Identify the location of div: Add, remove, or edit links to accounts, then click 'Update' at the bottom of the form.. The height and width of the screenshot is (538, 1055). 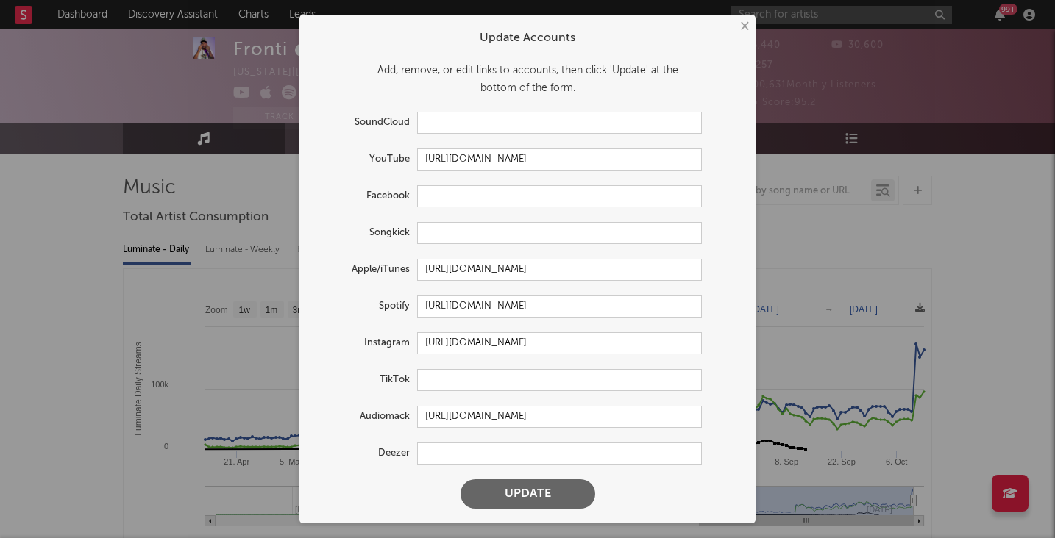
(527, 79).